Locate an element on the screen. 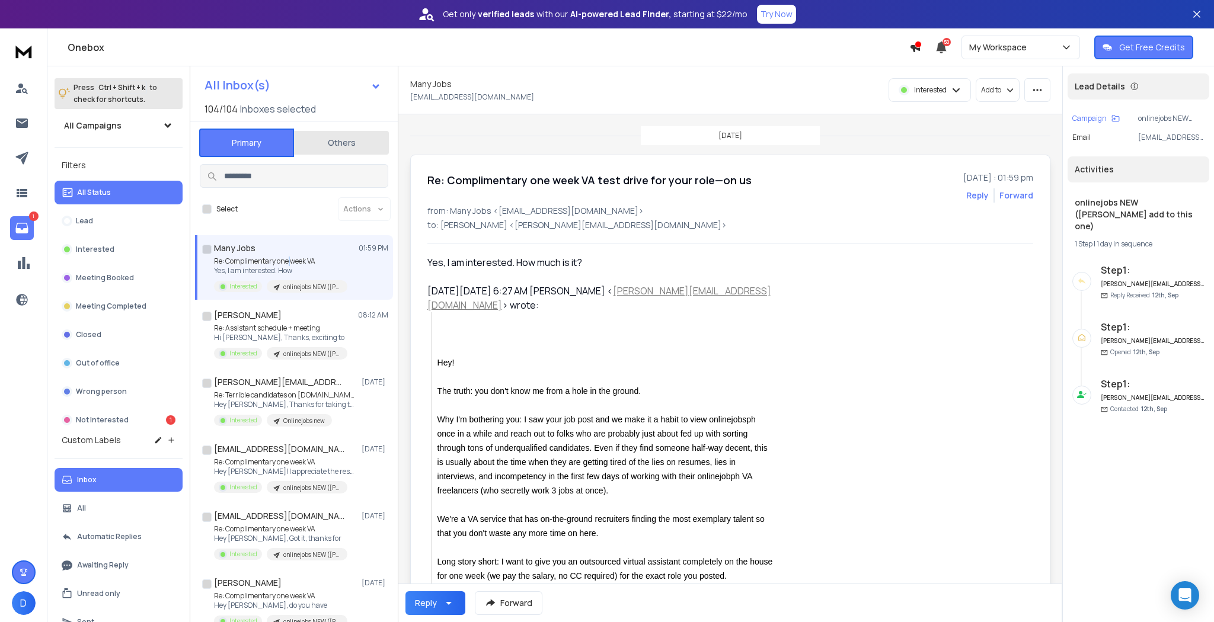 This screenshot has height=622, width=1214. button: All Status is located at coordinates (119, 193).